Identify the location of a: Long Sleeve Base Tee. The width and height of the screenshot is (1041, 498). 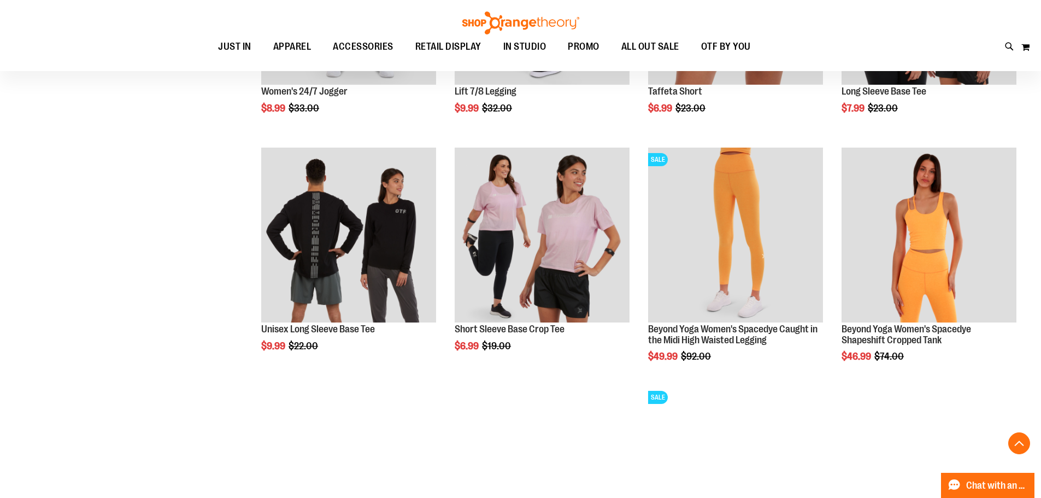
(884, 91).